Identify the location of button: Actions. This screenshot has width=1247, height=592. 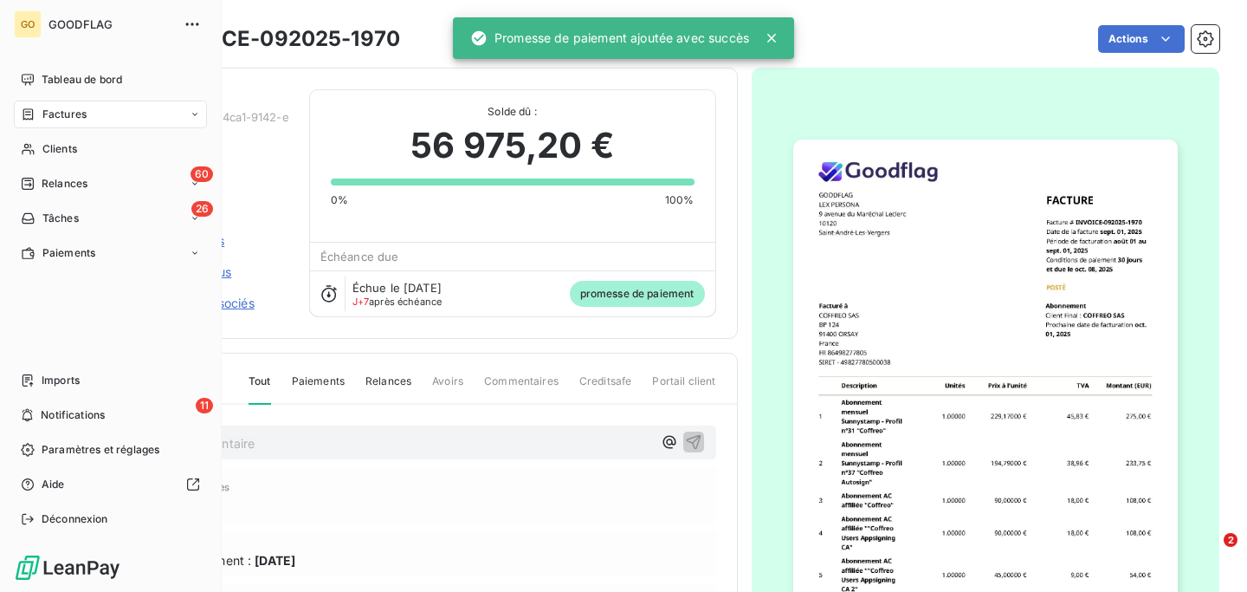
(1142, 39).